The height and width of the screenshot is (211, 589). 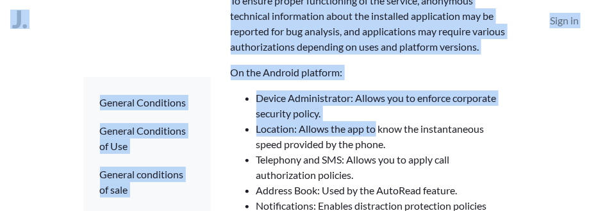 I want to click on font: On the Android platform:, so click(x=287, y=72).